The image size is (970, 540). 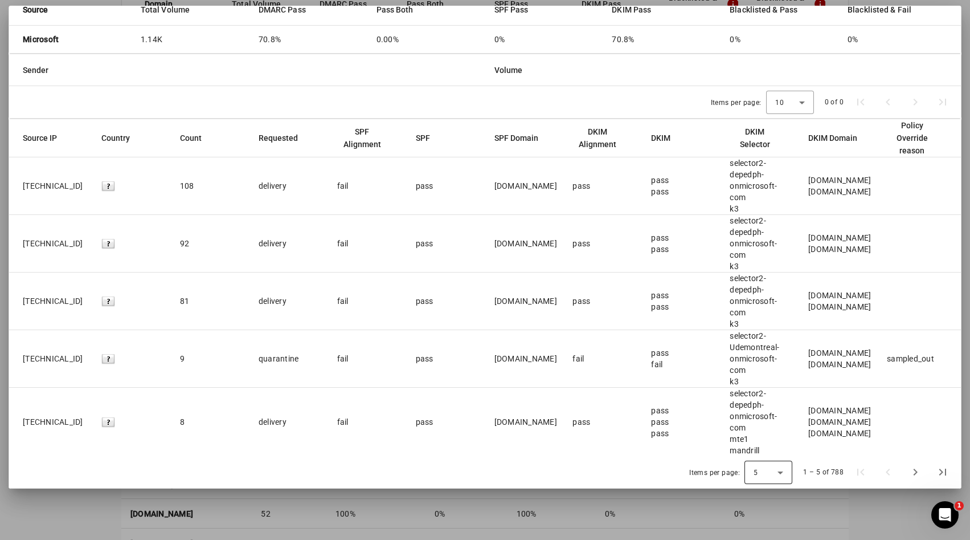 I want to click on span: 10, so click(x=779, y=103).